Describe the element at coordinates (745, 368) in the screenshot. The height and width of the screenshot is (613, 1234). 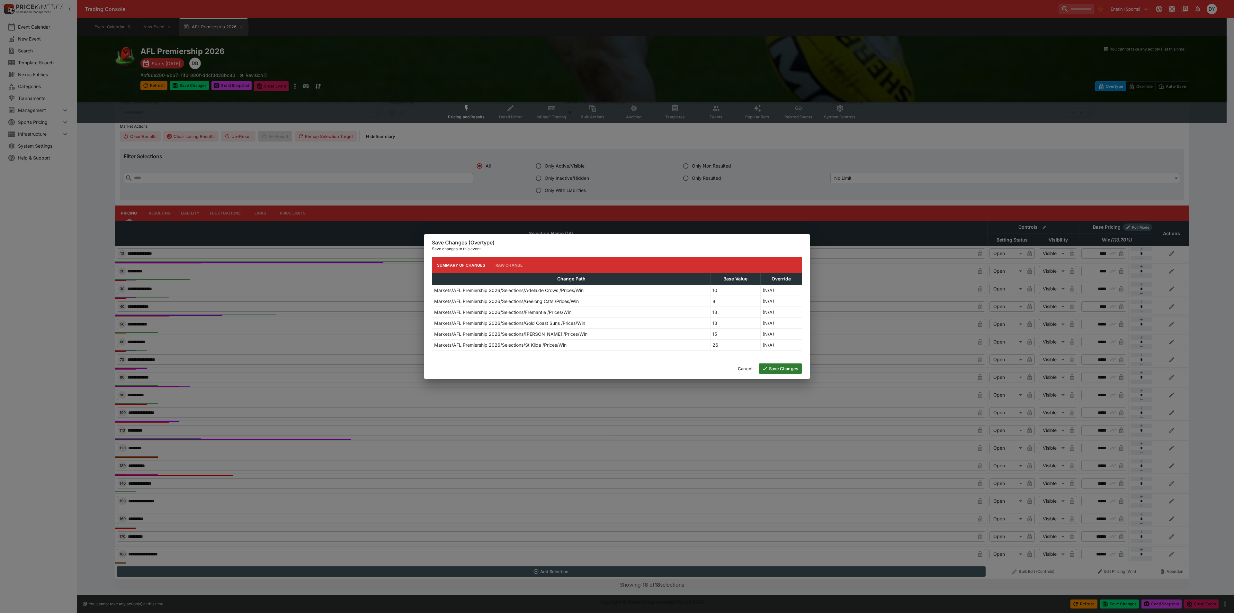
I see `button: Cancel` at that location.